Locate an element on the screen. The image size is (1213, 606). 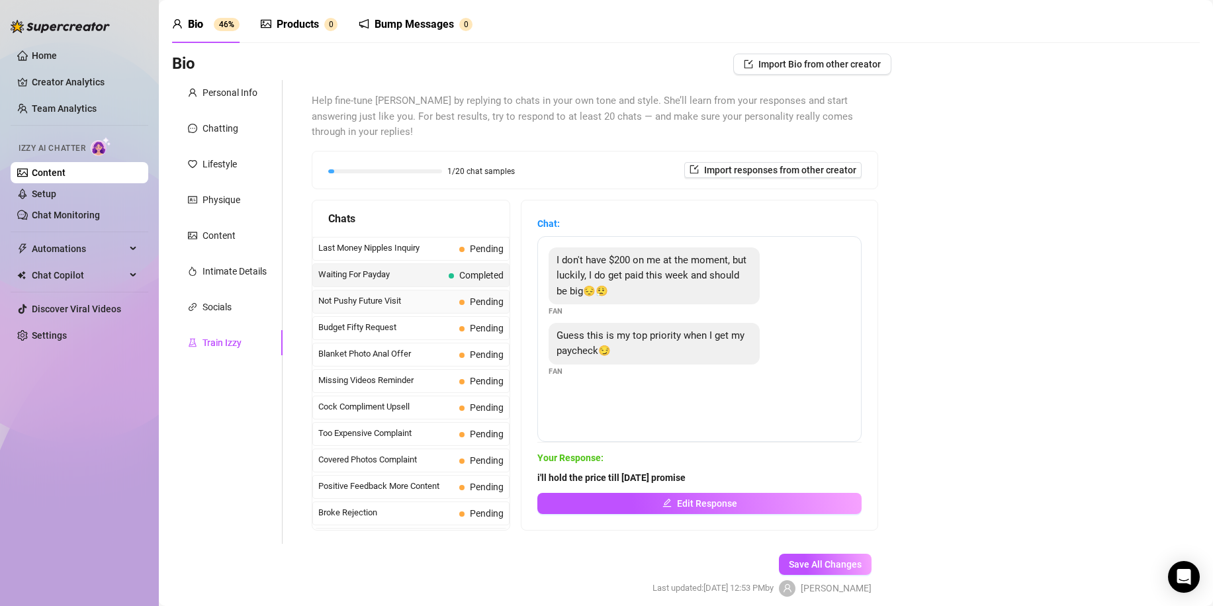
a: Chat Monitoring is located at coordinates (66, 215).